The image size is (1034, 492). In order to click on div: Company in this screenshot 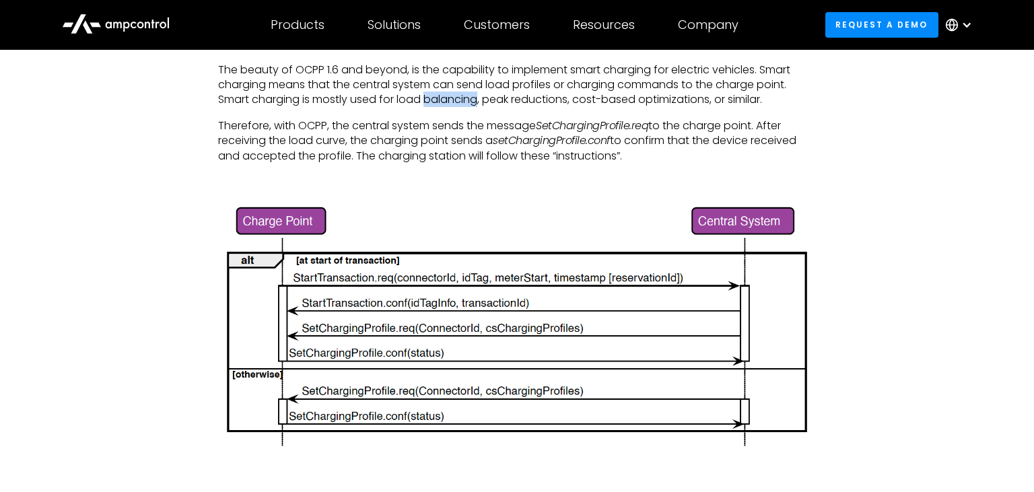, I will do `click(708, 25)`.